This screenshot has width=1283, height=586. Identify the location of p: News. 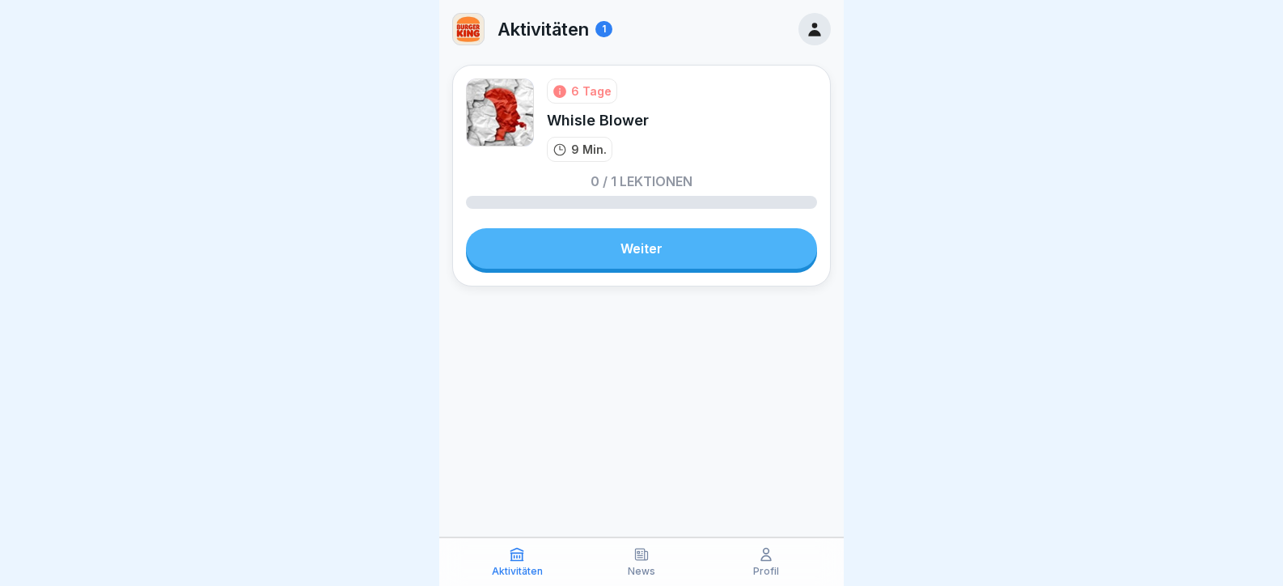
(641, 571).